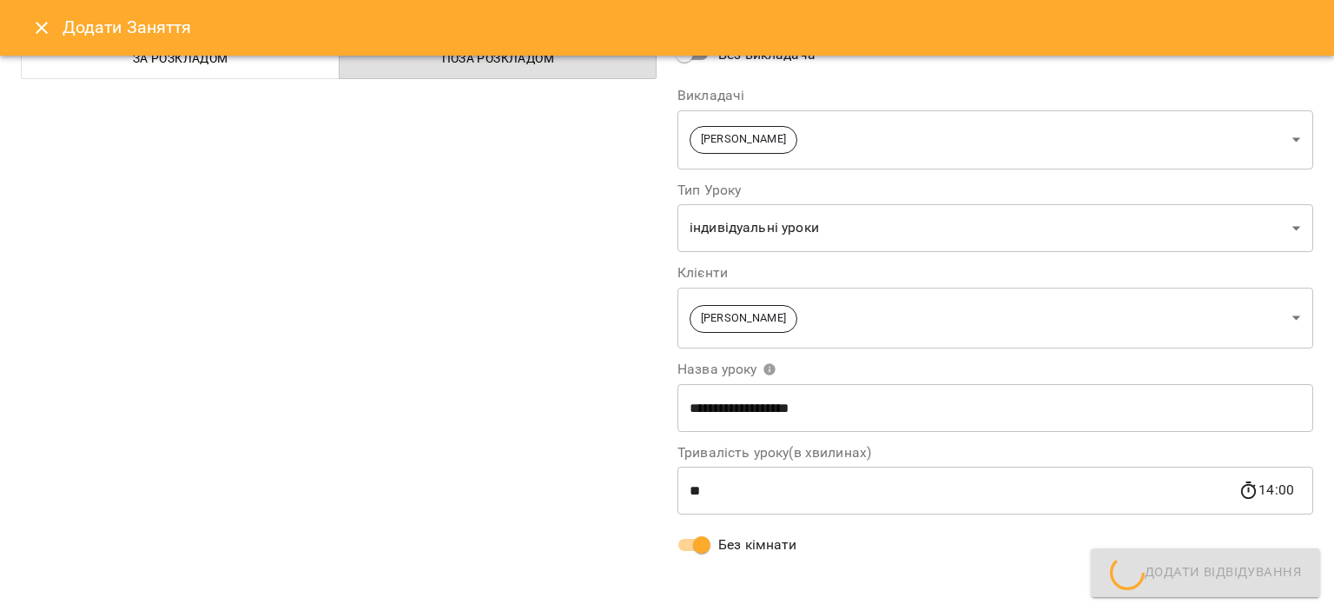  Describe the element at coordinates (727, 369) in the screenshot. I see `span: Назва уроку` at that location.